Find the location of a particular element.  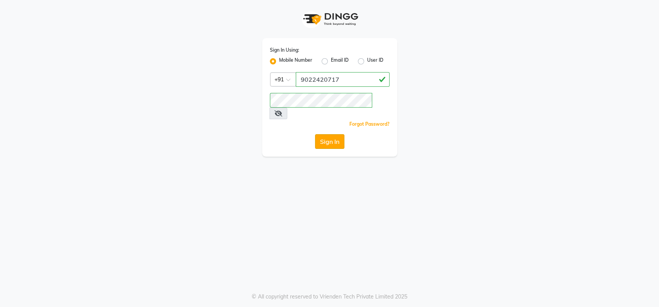

button: Sign In is located at coordinates (329, 142).